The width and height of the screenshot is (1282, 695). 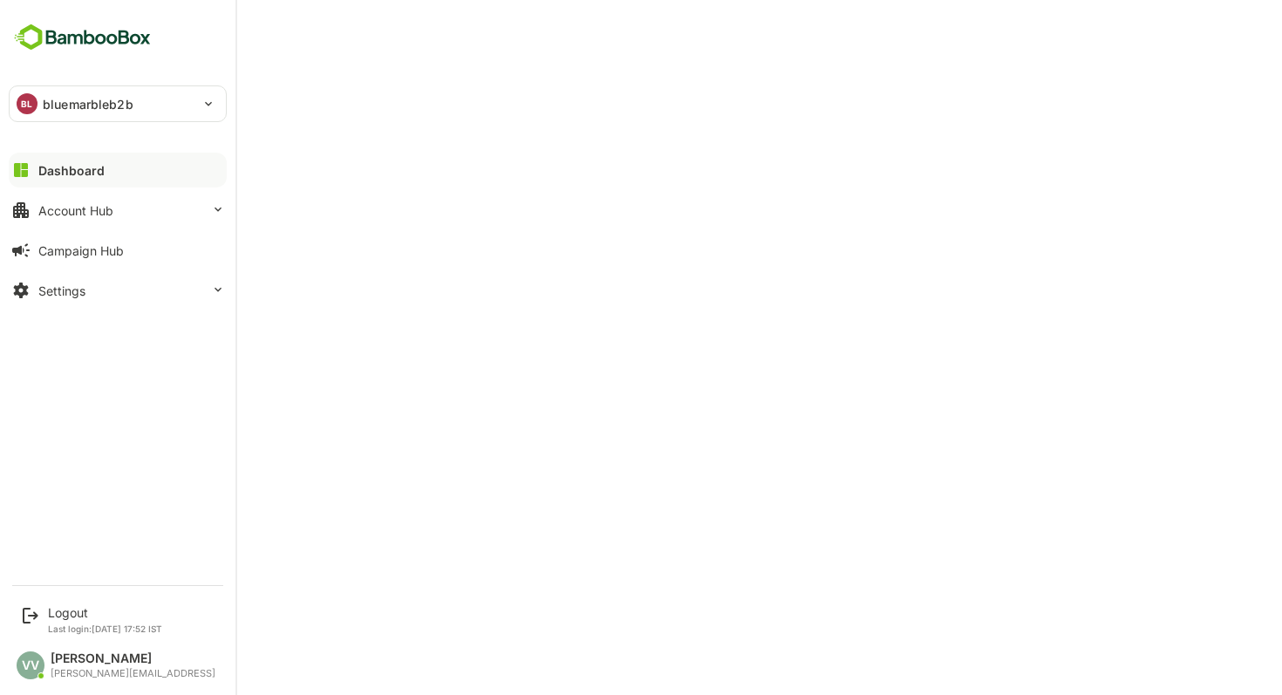 What do you see at coordinates (118, 170) in the screenshot?
I see `button: Dashboard` at bounding box center [118, 170].